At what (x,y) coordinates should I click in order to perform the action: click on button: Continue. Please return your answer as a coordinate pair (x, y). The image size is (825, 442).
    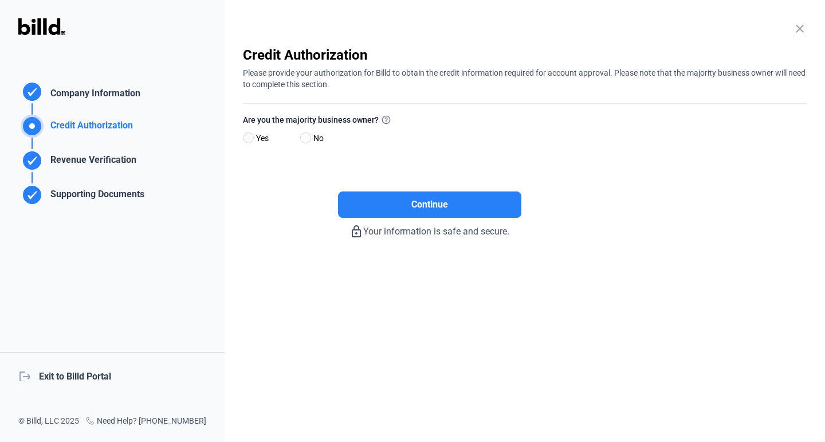
    Looking at the image, I should click on (430, 205).